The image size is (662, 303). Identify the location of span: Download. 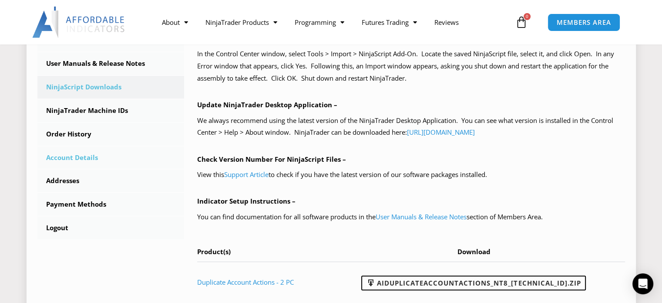
(474, 251).